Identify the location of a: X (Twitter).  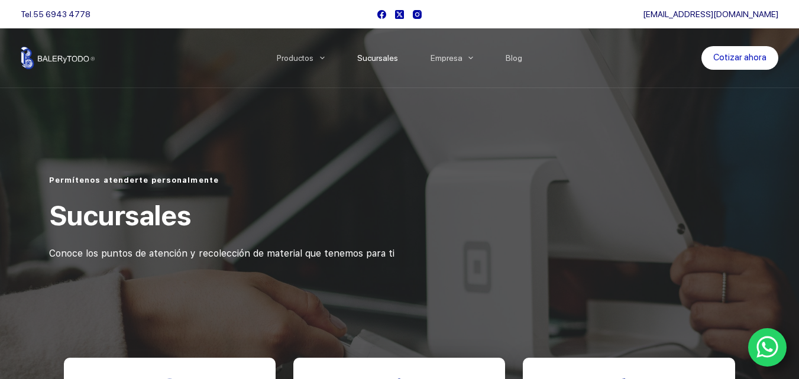
(399, 14).